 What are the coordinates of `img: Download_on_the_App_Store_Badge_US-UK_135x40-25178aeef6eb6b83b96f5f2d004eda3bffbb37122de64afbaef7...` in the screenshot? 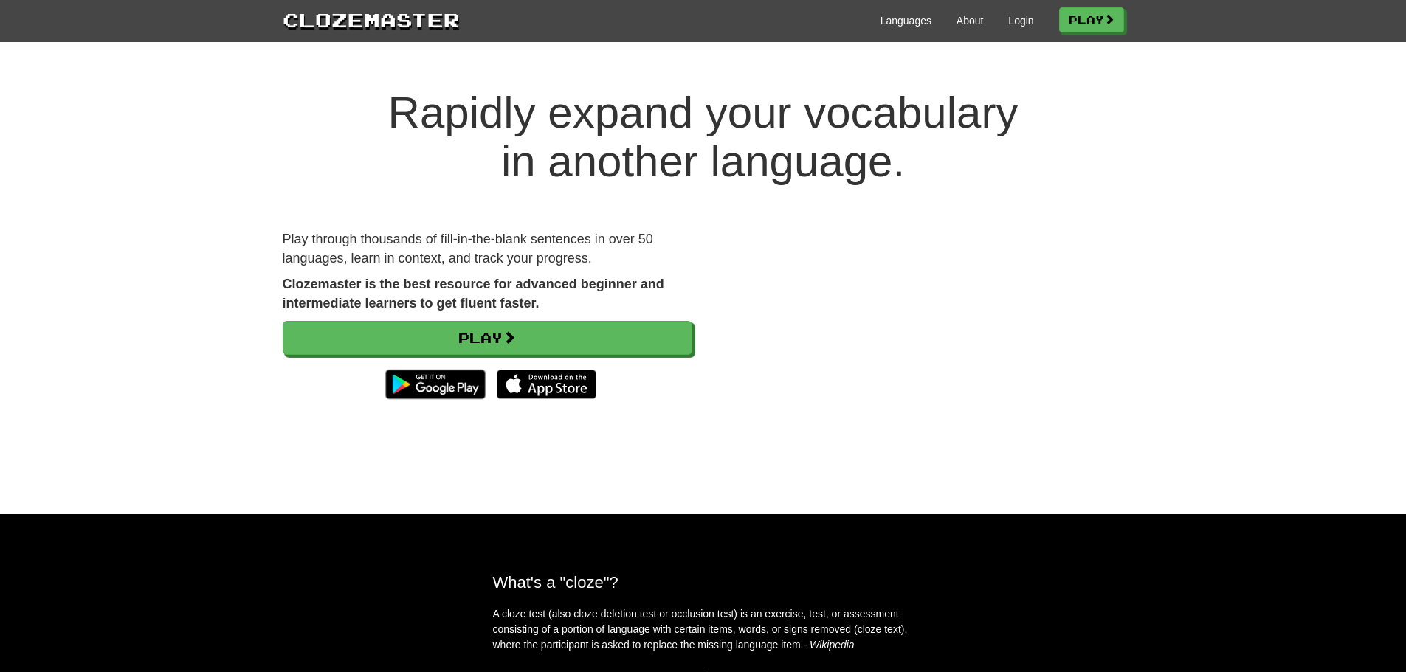 It's located at (546, 384).